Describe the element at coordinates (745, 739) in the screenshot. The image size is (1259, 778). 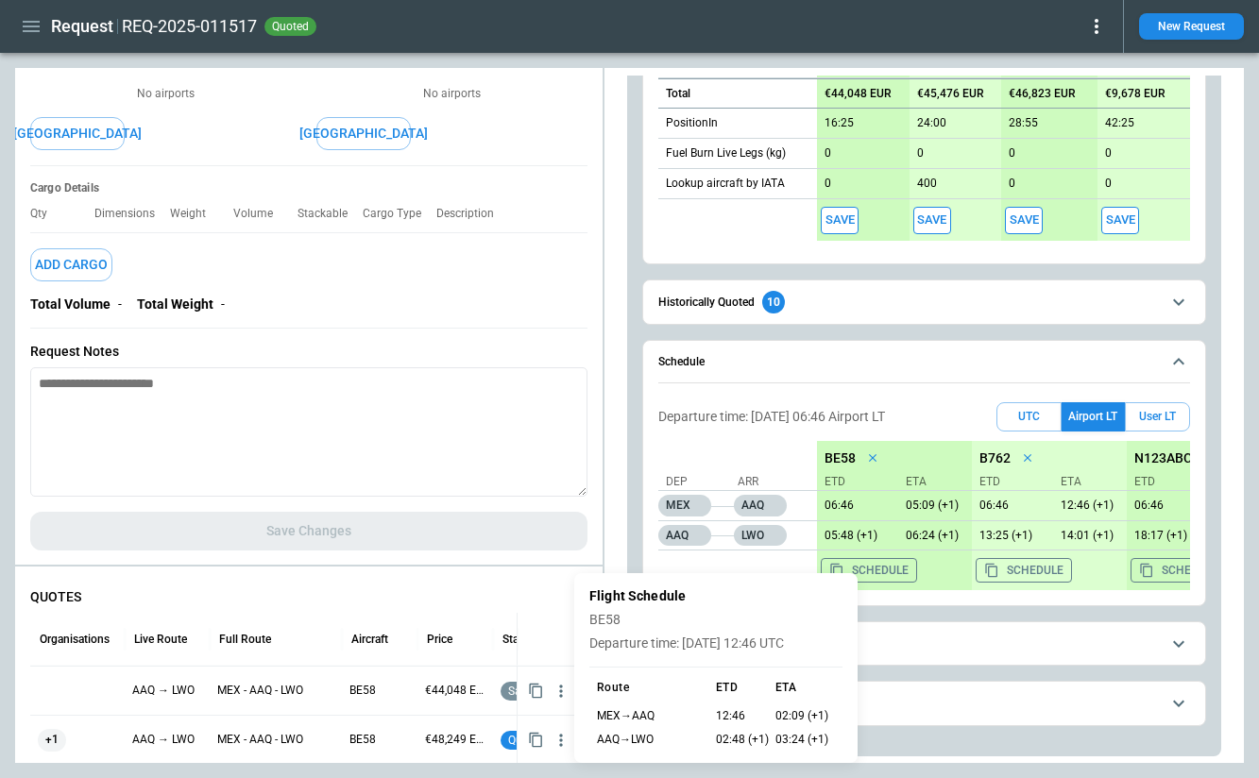
I see `p: 02:48 (+1)` at that location.